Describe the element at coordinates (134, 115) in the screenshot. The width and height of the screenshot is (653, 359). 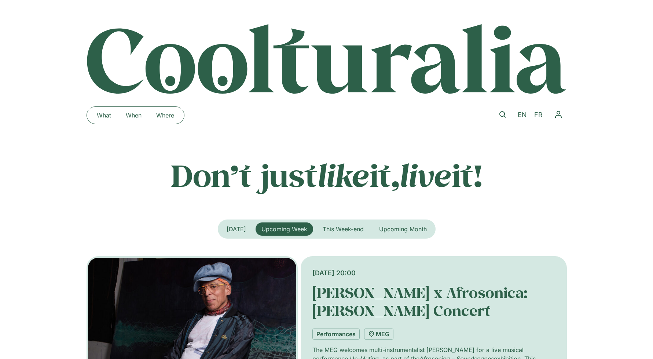
I see `a: When` at that location.